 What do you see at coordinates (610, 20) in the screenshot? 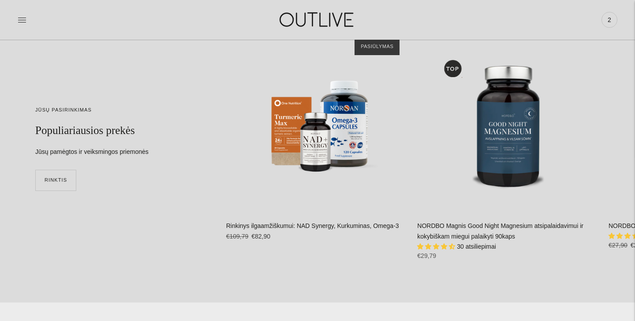
I see `a: 2` at bounding box center [610, 20].